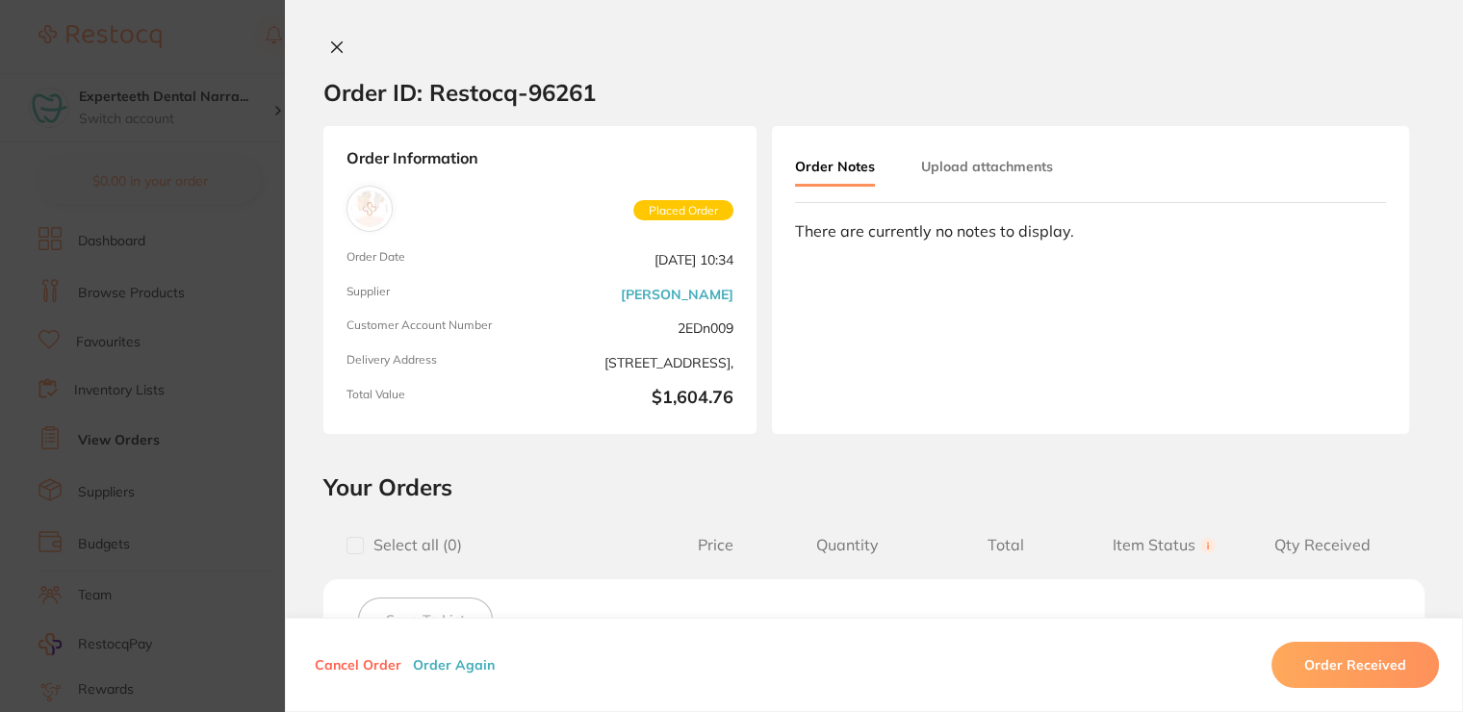 The width and height of the screenshot is (1463, 712). What do you see at coordinates (439, 294) in the screenshot?
I see `span: Supplier` at bounding box center [439, 294].